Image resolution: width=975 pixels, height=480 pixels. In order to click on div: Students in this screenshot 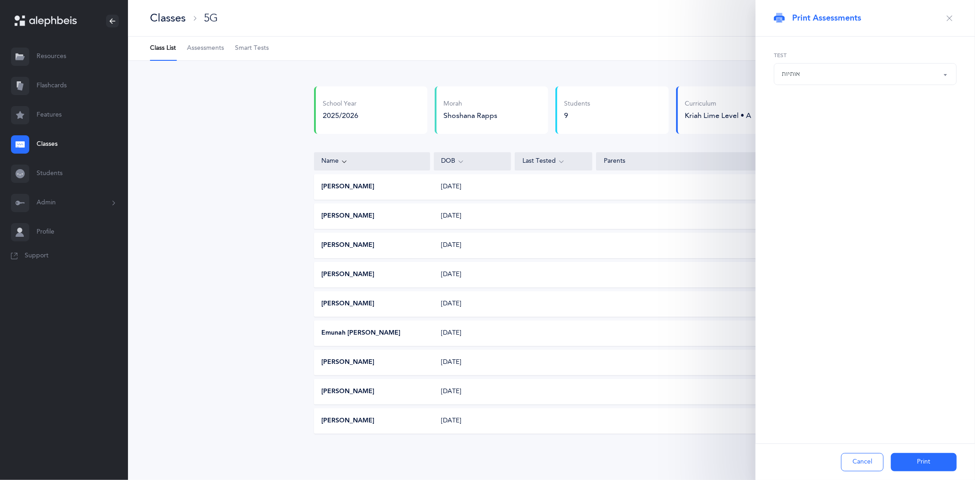, I will do `click(578, 104)`.